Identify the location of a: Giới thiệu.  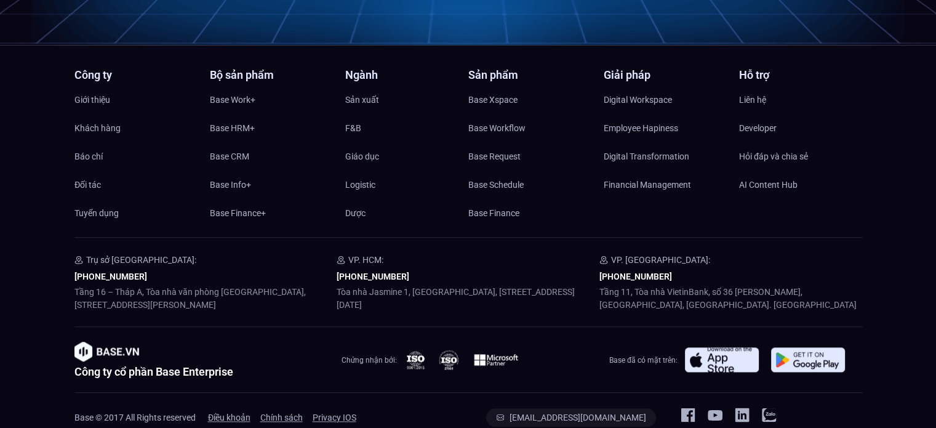
(136, 100).